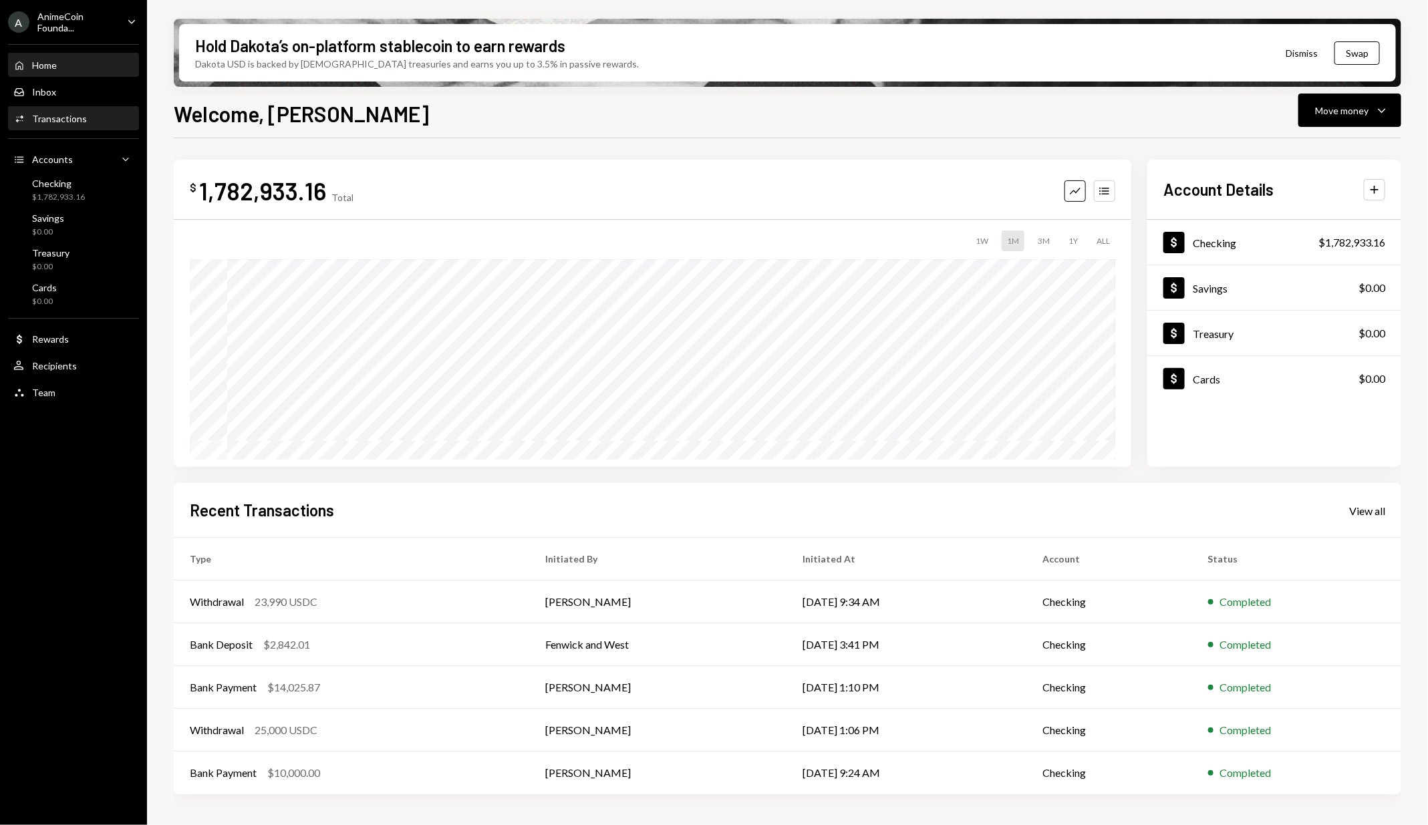 This screenshot has width=1428, height=825. I want to click on th: Account, so click(1109, 559).